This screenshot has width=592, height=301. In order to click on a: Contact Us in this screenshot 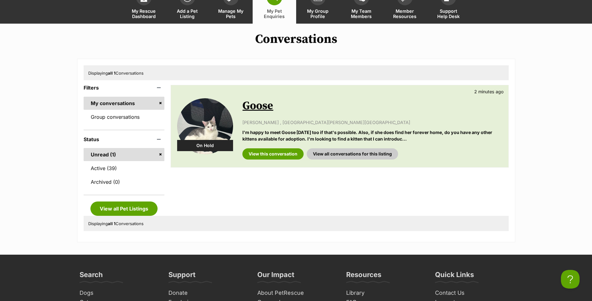, I will do `click(474, 293)`.